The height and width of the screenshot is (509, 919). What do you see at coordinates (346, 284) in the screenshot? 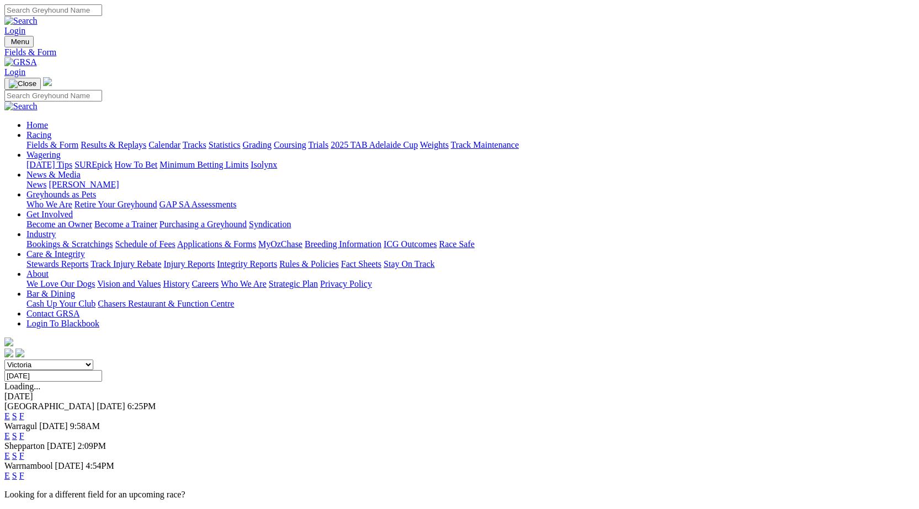
I see `a: Privacy Policy` at bounding box center [346, 284].